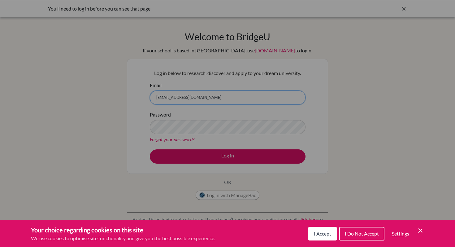  I want to click on p: We use cookies to optimise site functionality and give you the best possible experience., so click(123, 238).